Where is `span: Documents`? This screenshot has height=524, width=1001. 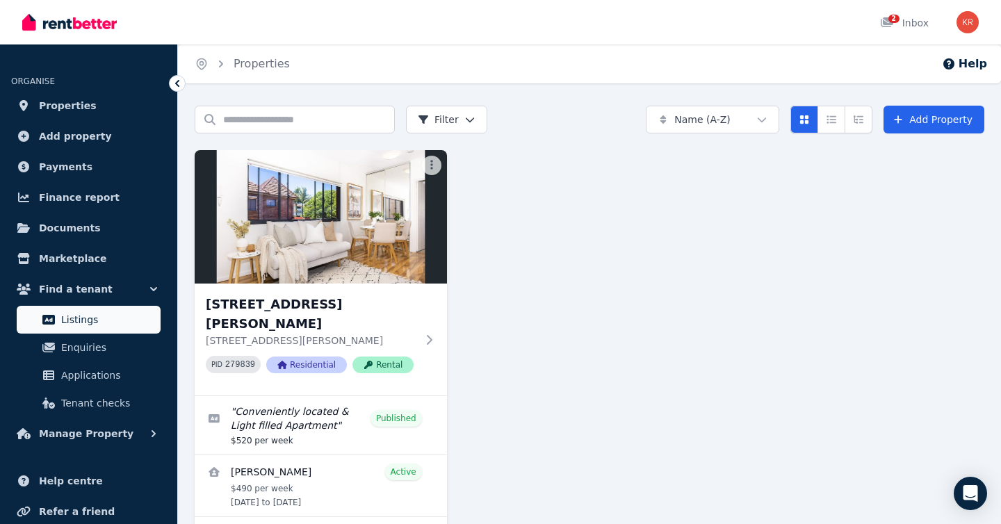
span: Documents is located at coordinates (70, 228).